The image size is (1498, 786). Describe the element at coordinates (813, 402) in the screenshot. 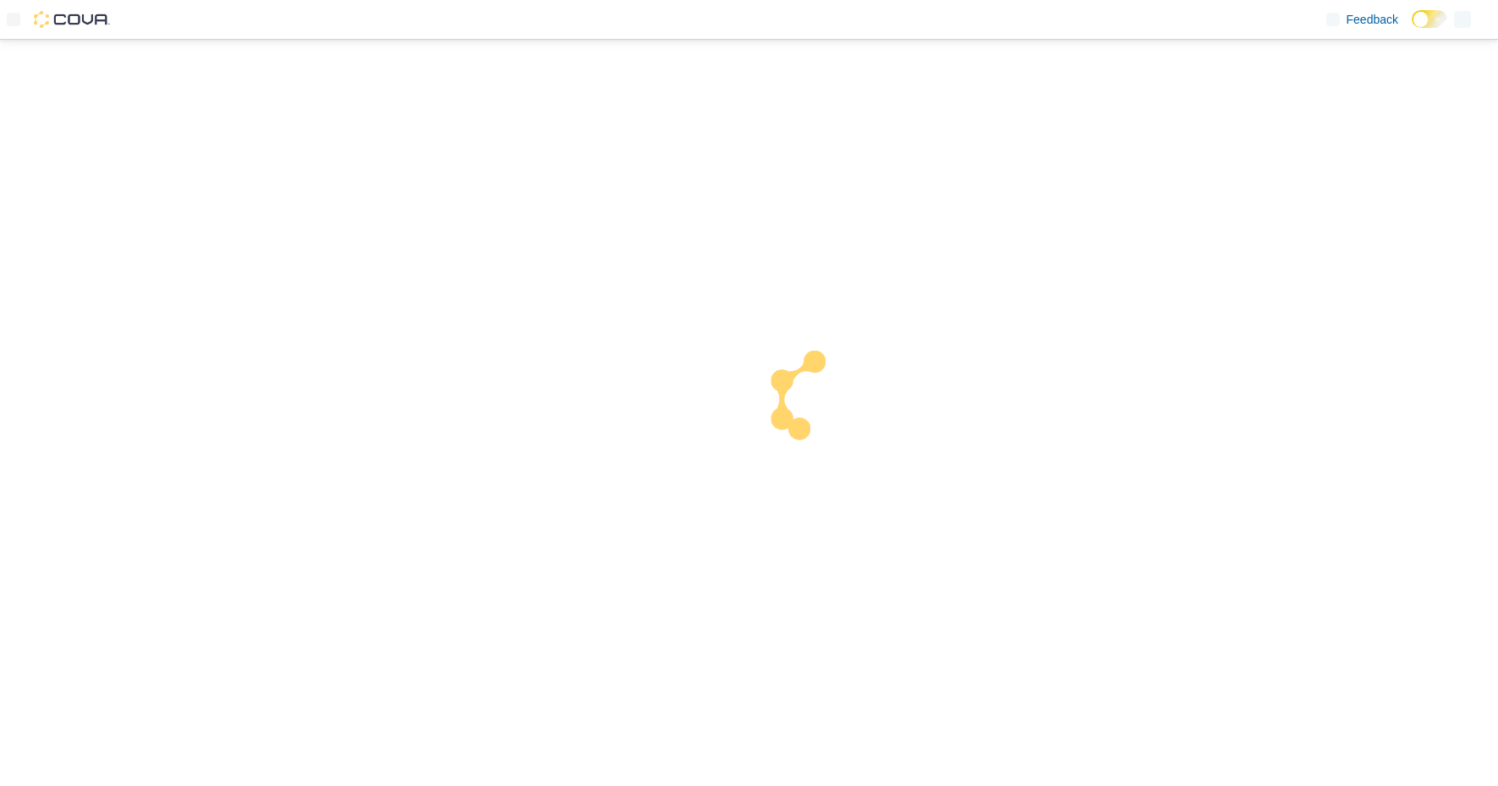

I see `img: cova-loader` at that location.